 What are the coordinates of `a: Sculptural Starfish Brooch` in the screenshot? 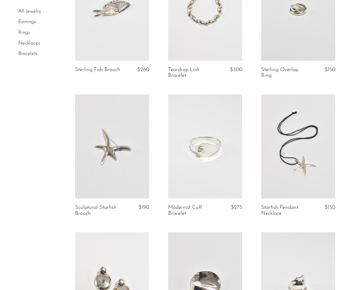 It's located at (99, 210).